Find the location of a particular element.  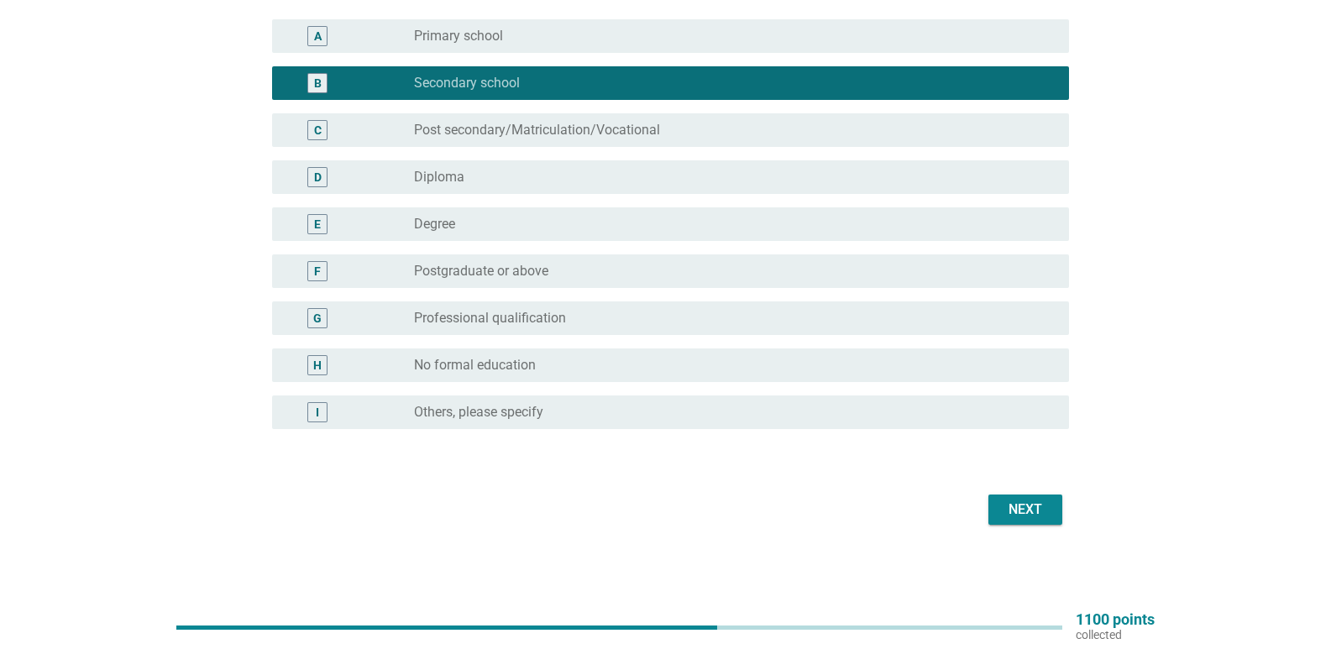

label: Others, please specify is located at coordinates (479, 412).